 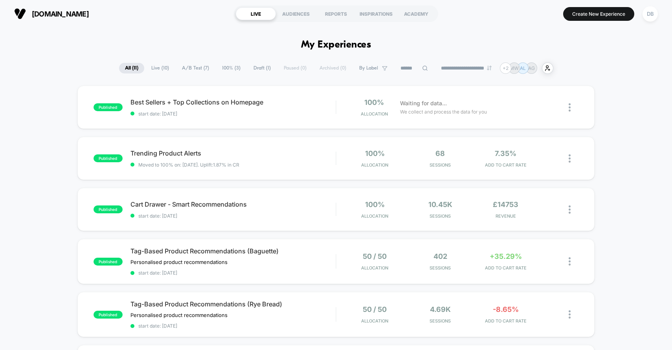 What do you see at coordinates (376, 14) in the screenshot?
I see `div: INSPIRATIONS` at bounding box center [376, 14].